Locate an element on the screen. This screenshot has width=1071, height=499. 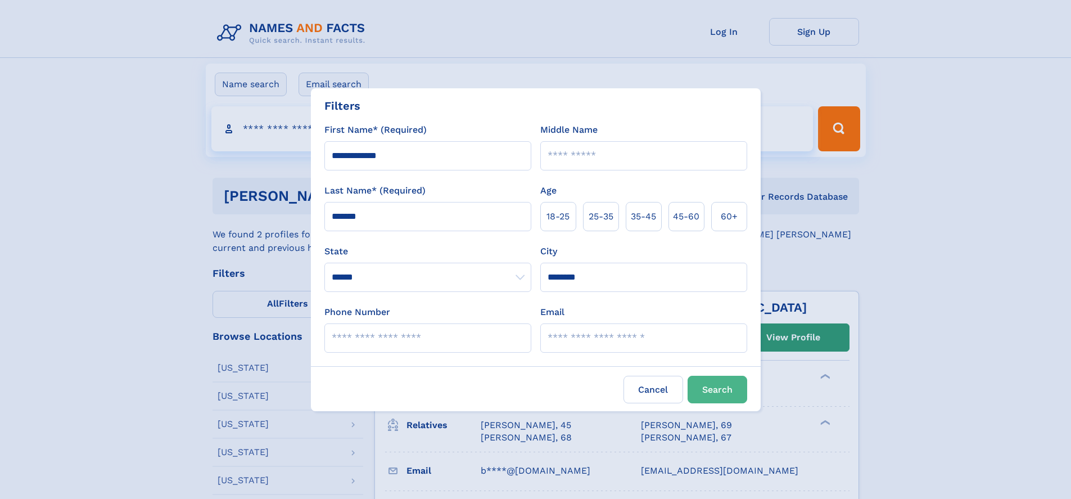
button: Search is located at coordinates (717, 389).